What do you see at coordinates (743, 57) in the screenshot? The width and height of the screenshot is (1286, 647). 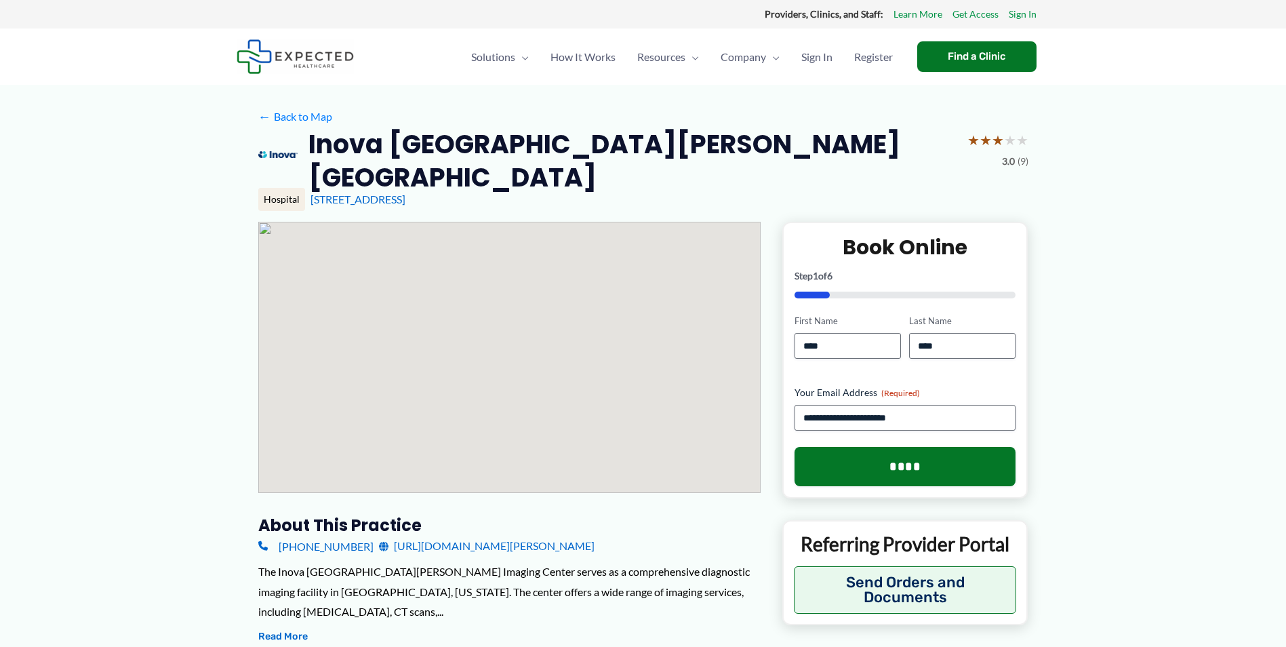 I see `span: Company` at bounding box center [743, 57].